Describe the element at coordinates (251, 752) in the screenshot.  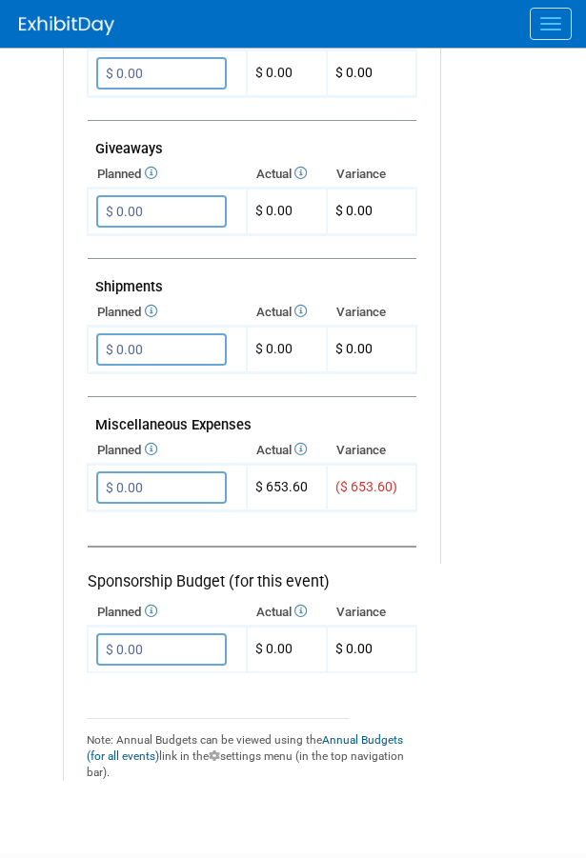
I see `div: Note: Annual Budgets can be viewed using the link in the settings menu (in the top navigation bar).` at that location.